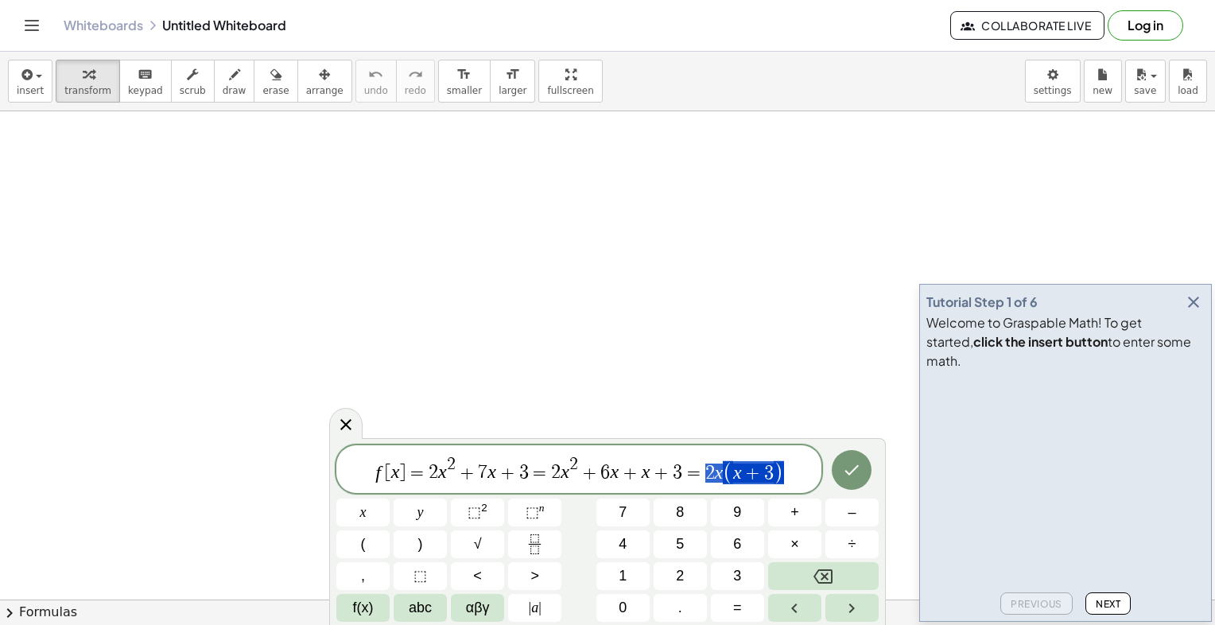  Describe the element at coordinates (680, 576) in the screenshot. I see `button: 2` at that location.